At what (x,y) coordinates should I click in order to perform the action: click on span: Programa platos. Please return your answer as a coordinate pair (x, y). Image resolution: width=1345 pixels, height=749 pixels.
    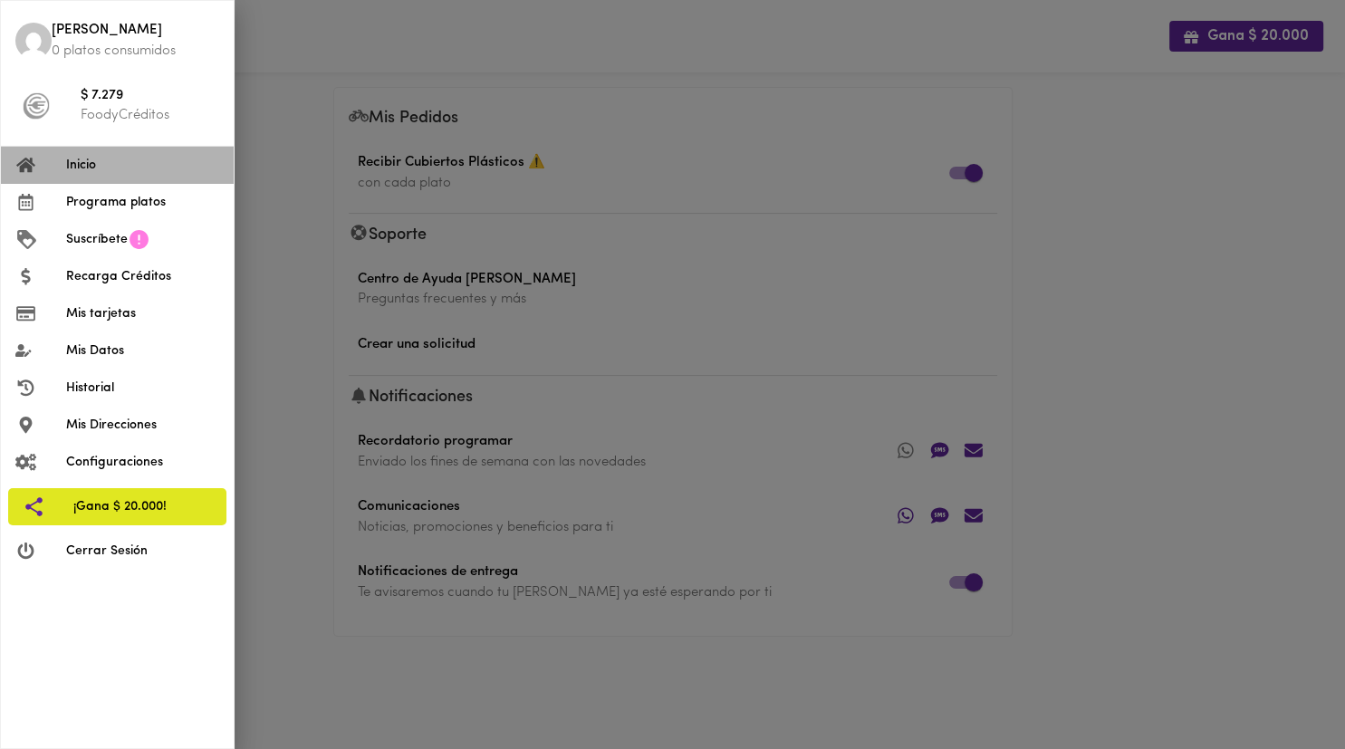
    Looking at the image, I should click on (142, 202).